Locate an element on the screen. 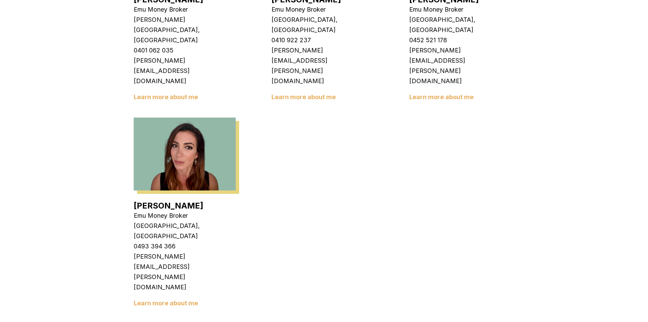 The width and height of the screenshot is (648, 322). p: 0401 062 035 is located at coordinates (185, 50).